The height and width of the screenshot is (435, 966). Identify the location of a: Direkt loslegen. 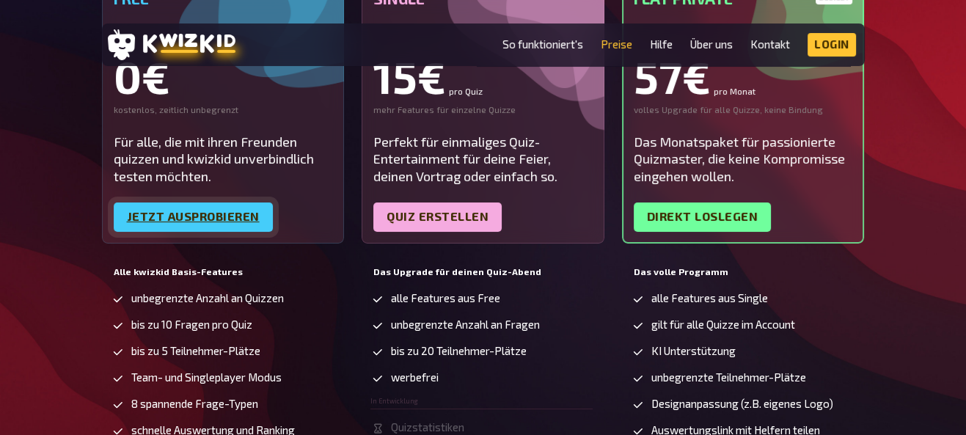
(702, 217).